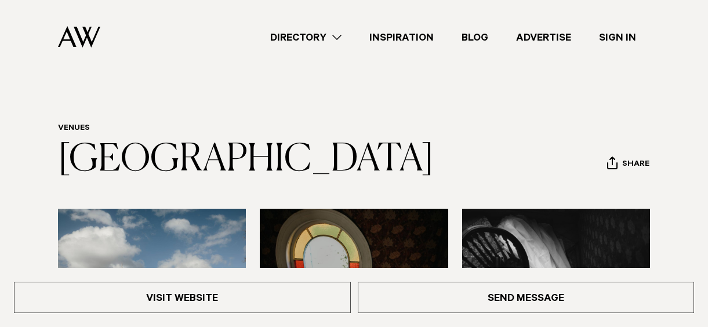  What do you see at coordinates (182, 297) in the screenshot?
I see `a: Visit Website` at bounding box center [182, 297].